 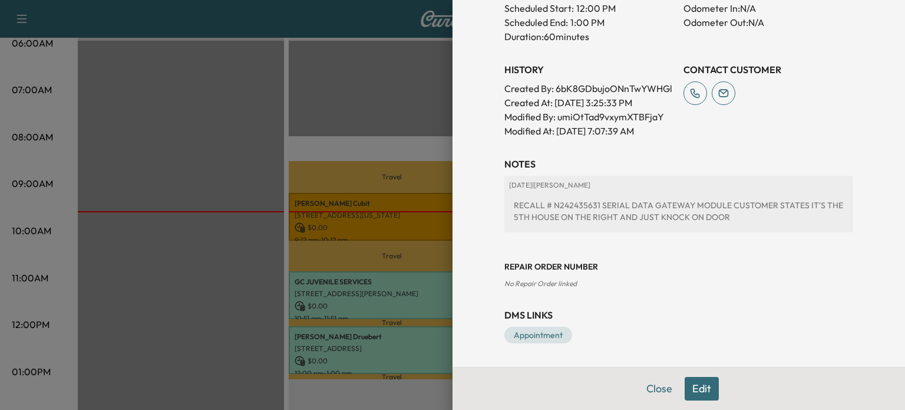 What do you see at coordinates (589, 37) in the screenshot?
I see `p: Duration: 60 minutes` at bounding box center [589, 37].